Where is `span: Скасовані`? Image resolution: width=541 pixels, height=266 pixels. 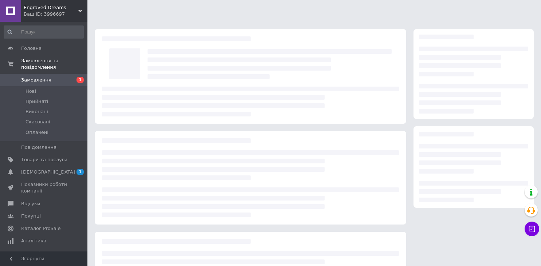 span: Скасовані is located at coordinates (38, 122).